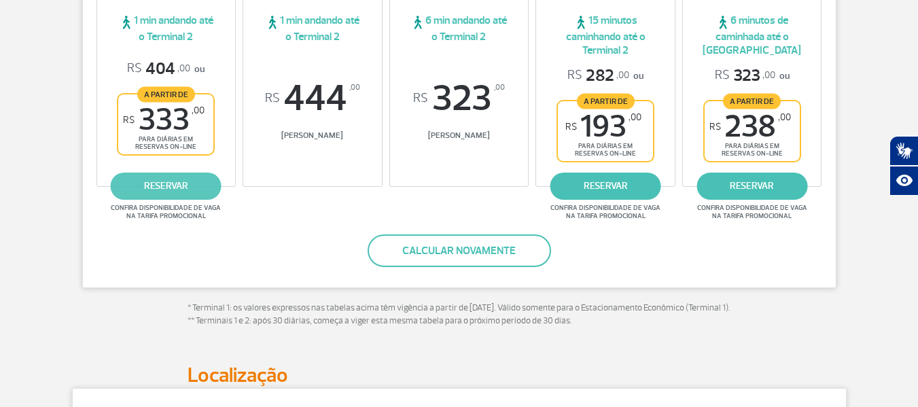  I want to click on span: 6 min andando até o Terminal 2, so click(459, 29).